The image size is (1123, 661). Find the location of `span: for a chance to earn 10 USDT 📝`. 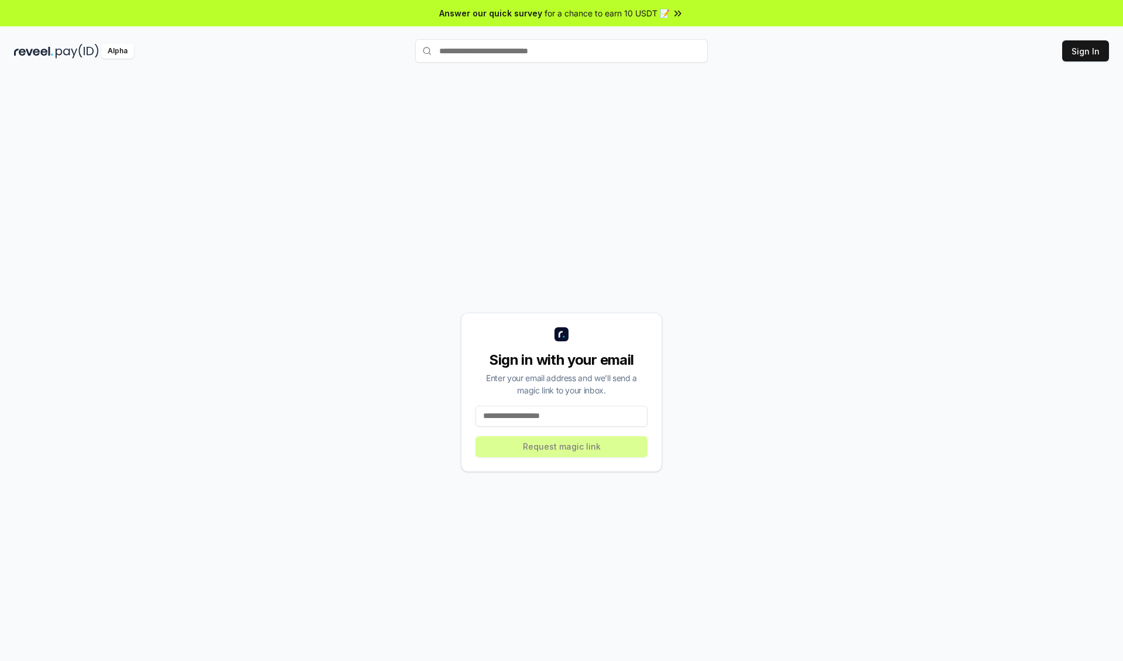

span: for a chance to earn 10 USDT 📝 is located at coordinates (607, 13).